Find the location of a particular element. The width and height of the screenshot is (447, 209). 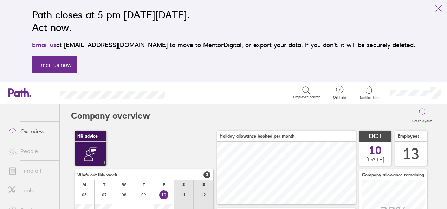

a: Notifications is located at coordinates (369, 92).